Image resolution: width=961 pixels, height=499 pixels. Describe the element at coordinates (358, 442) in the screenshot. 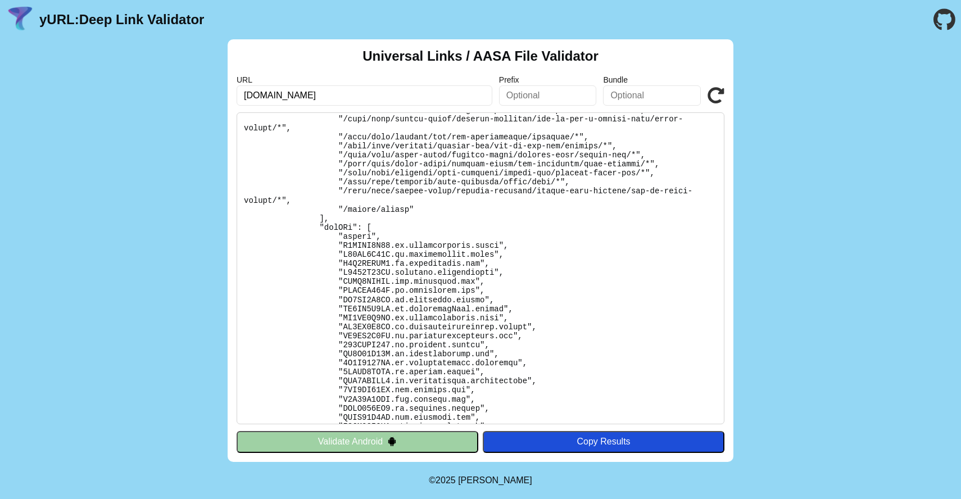

I see `button: Validate Android` at that location.